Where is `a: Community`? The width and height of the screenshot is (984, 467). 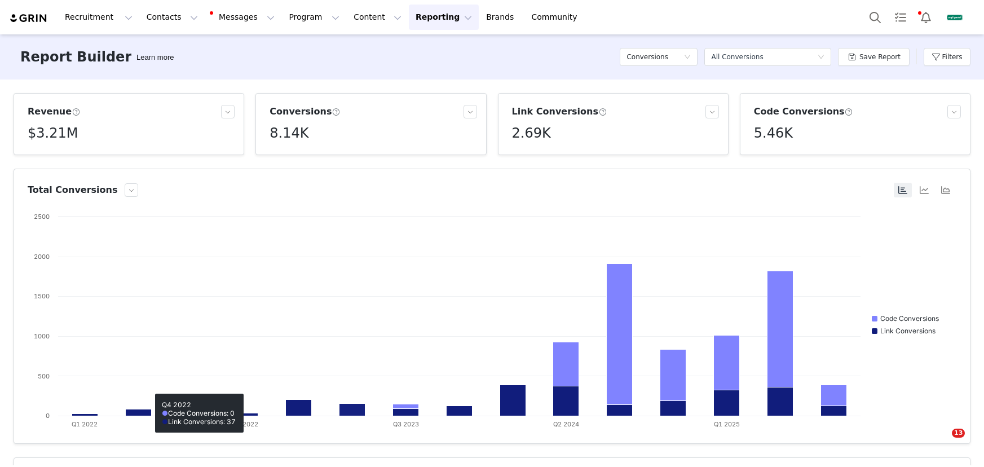
a: Community is located at coordinates (557, 17).